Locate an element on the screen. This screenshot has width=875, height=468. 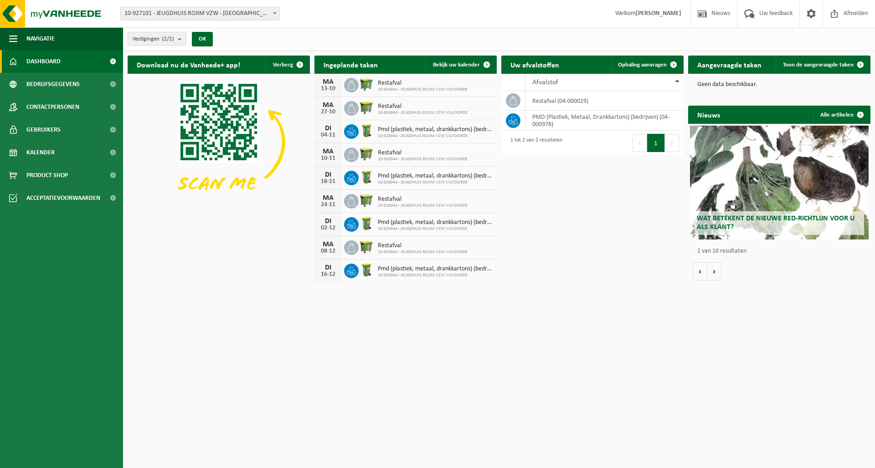
span: Bedrijfsgegevens is located at coordinates (53, 84).